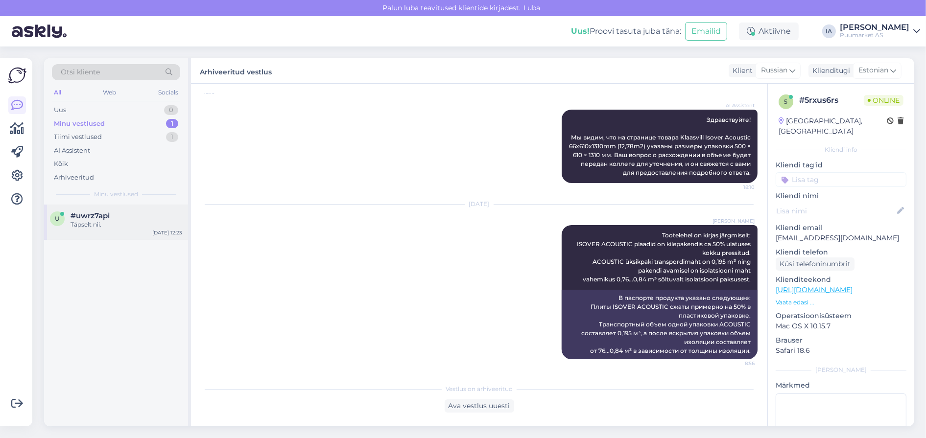 This screenshot has height=438, width=926. I want to click on div: Arhiveeritud, so click(74, 178).